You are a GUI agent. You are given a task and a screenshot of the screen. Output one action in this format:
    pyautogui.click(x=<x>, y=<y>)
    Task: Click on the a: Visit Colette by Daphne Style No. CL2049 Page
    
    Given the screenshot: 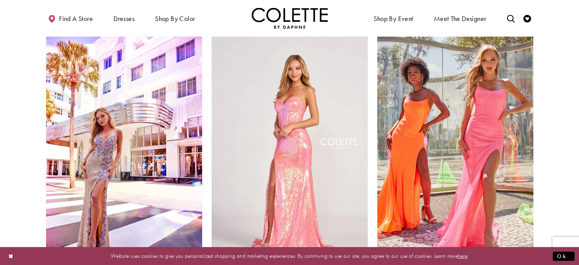 What is the action you would take?
    pyautogui.click(x=124, y=150)
    